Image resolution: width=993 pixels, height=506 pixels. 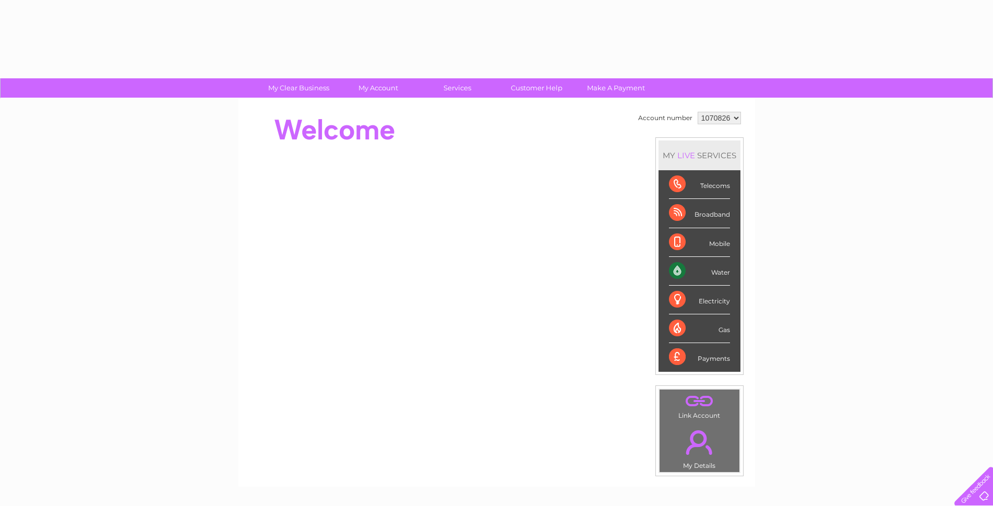 I want to click on div: LIVE, so click(x=686, y=155).